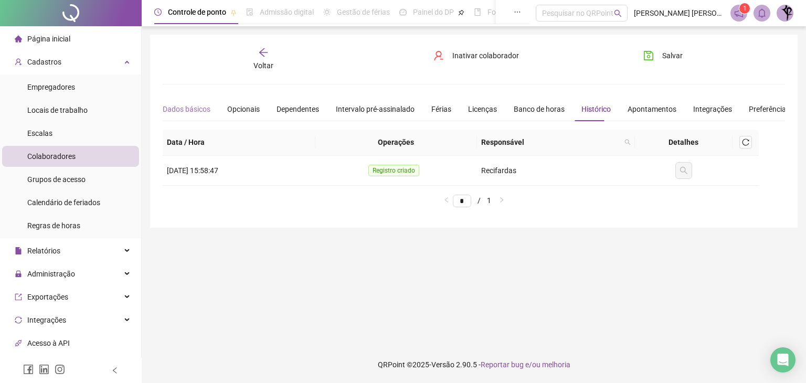 The height and width of the screenshot is (383, 806). What do you see at coordinates (683, 143) in the screenshot?
I see `th: Detalhes` at bounding box center [683, 143].